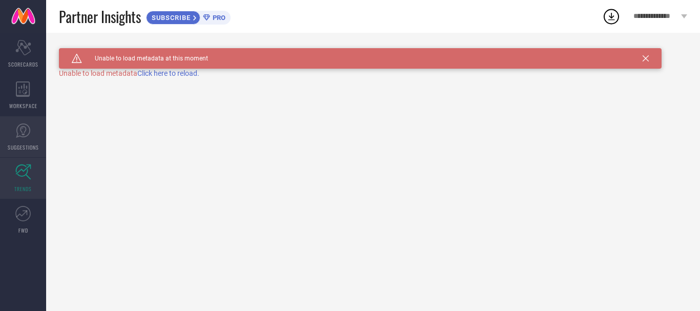 The width and height of the screenshot is (700, 311). What do you see at coordinates (612, 16) in the screenshot?
I see `div: Open download list` at bounding box center [612, 16].